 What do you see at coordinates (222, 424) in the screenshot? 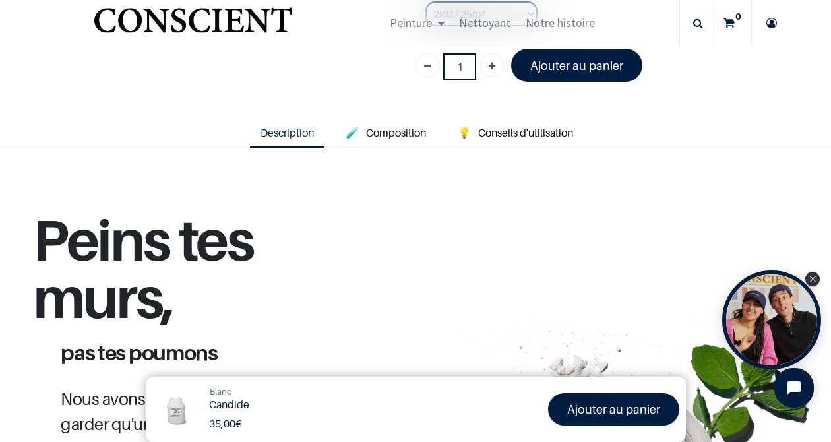
I see `span: 35,00` at bounding box center [222, 424].